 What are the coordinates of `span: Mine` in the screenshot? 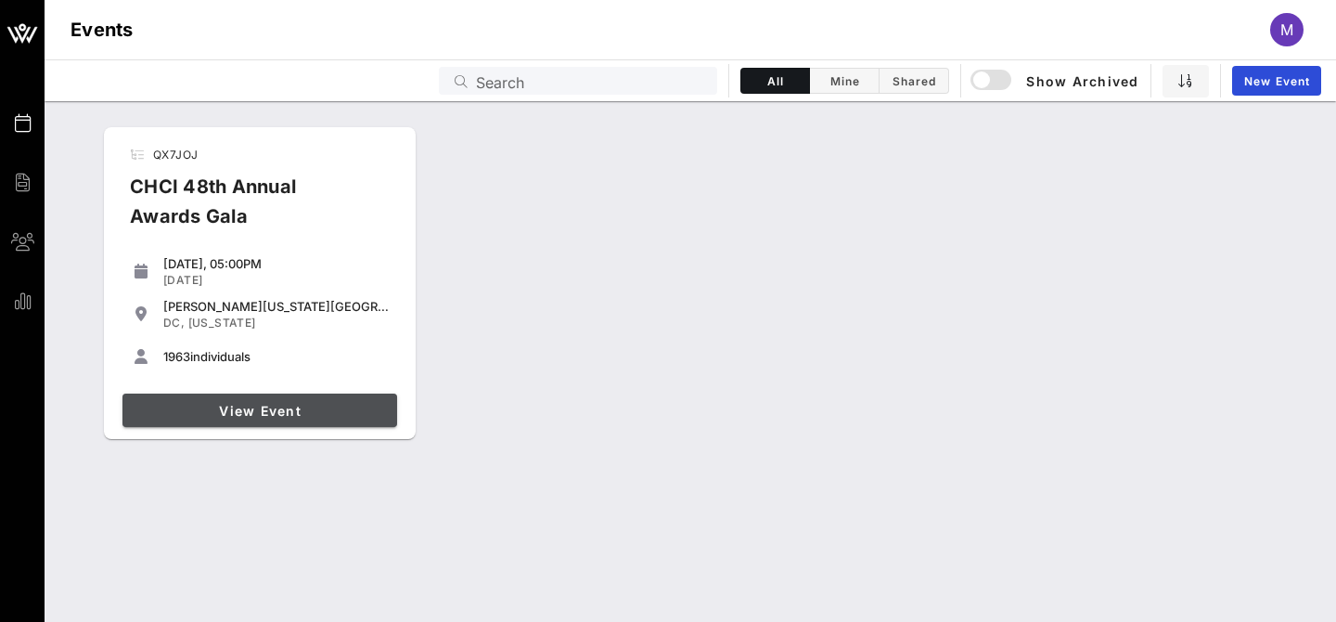 It's located at (844, 81).